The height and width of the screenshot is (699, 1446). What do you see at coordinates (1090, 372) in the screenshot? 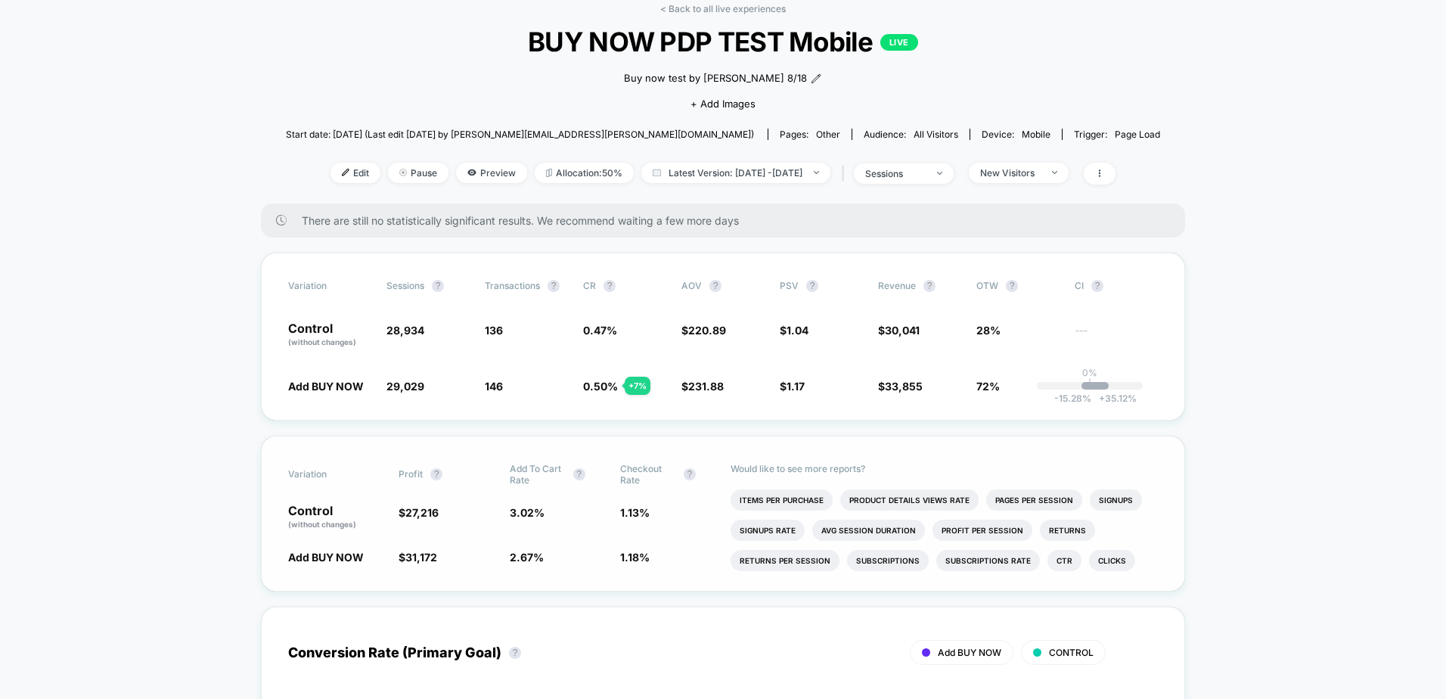
I see `p: 0%` at bounding box center [1090, 372].